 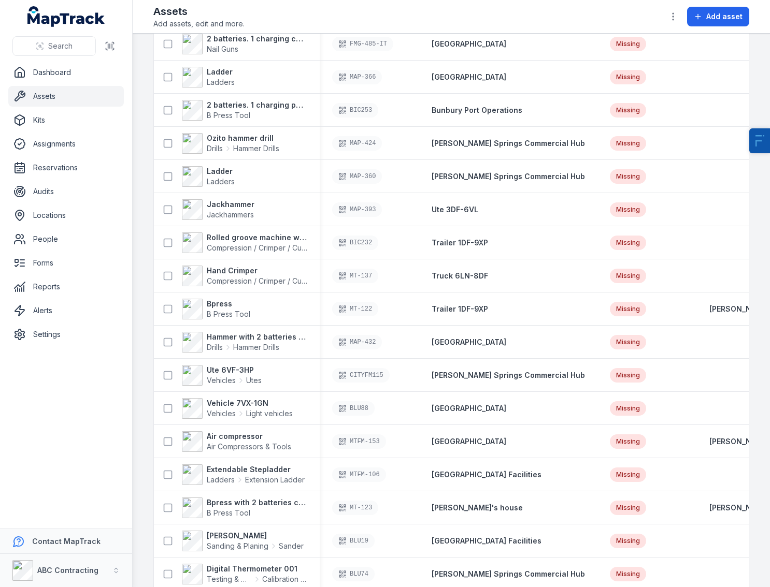 I want to click on span: Search, so click(x=60, y=46).